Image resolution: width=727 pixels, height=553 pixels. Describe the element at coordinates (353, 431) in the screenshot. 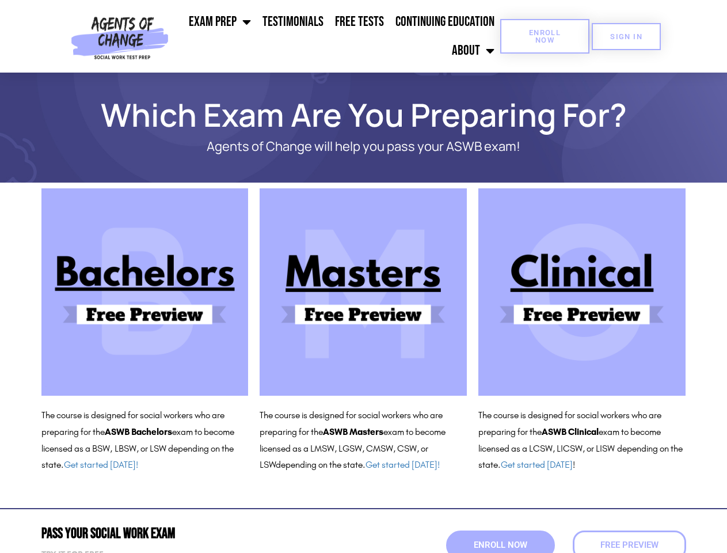

I see `b: ASWB Masters` at that location.